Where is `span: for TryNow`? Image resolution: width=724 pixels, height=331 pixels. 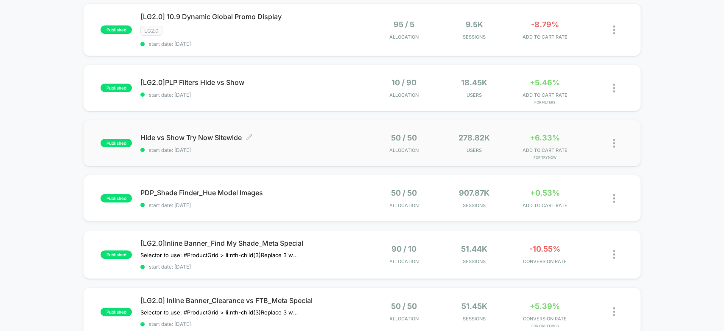
span: for TryNow is located at coordinates (545, 157).